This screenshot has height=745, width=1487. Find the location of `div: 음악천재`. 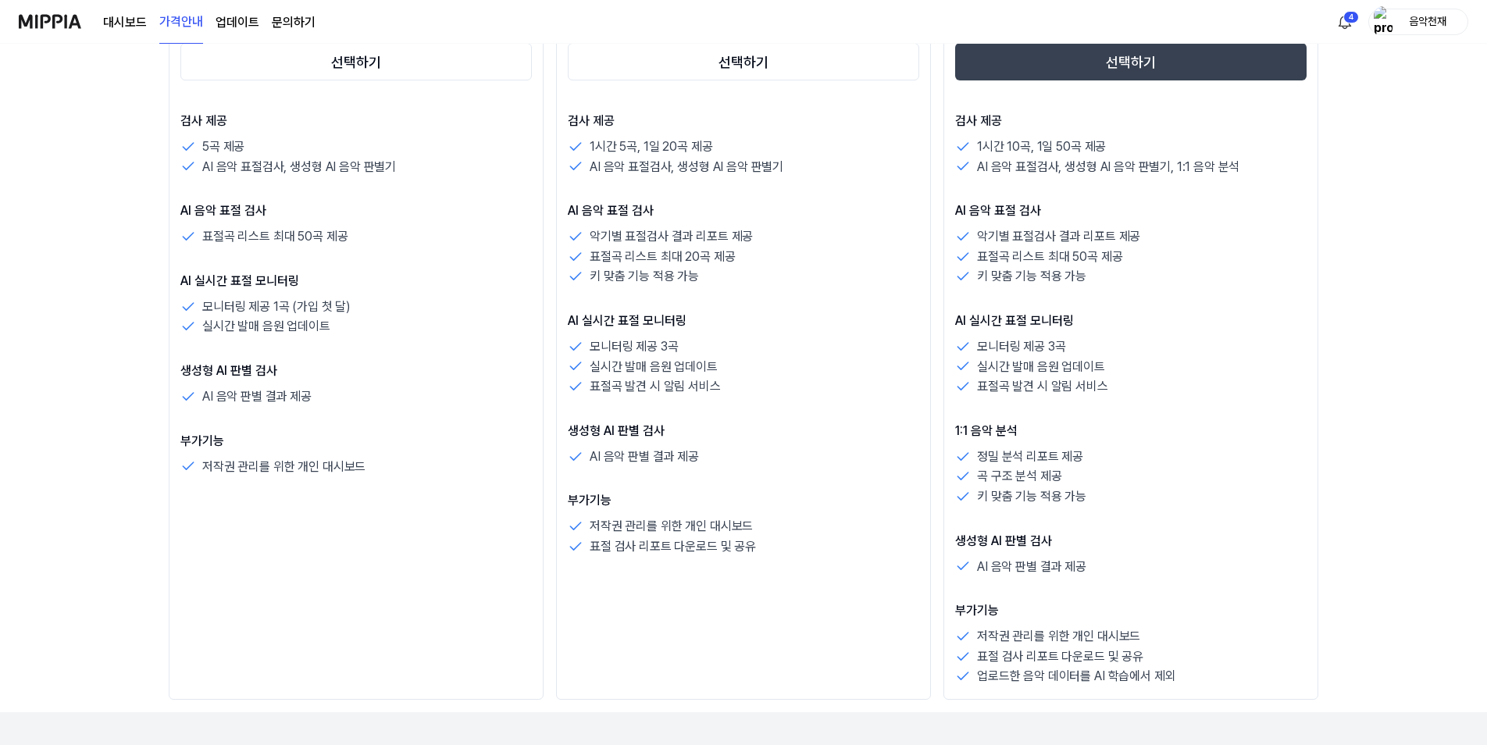

div: 음악천재 is located at coordinates (1428, 21).